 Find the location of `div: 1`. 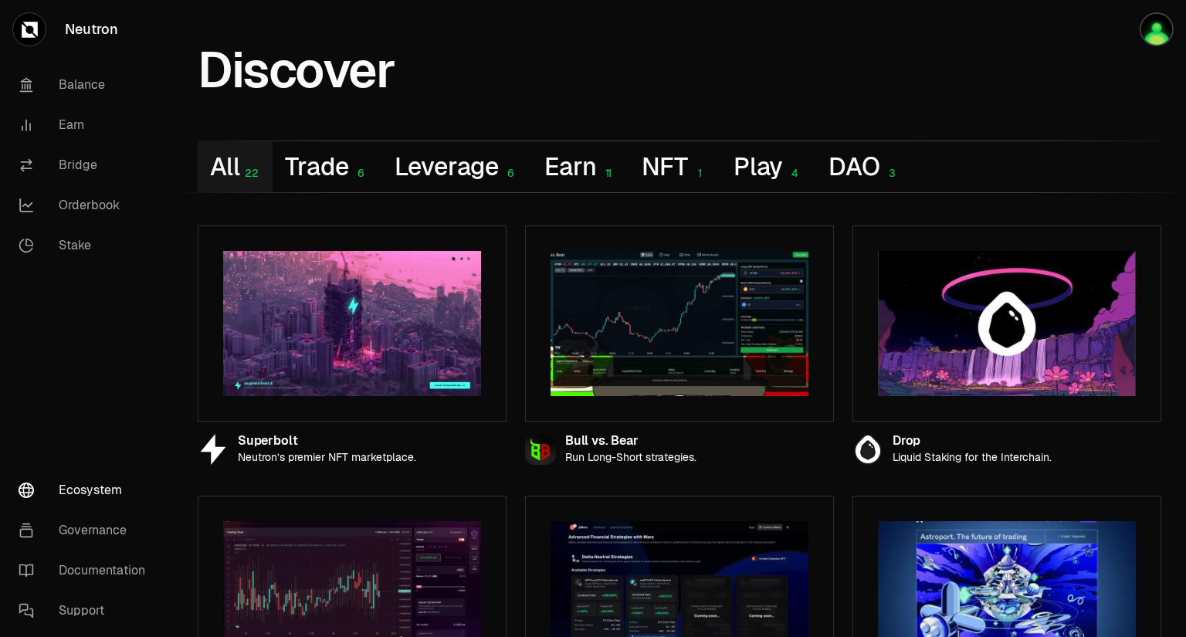

div: 1 is located at coordinates (698, 173).